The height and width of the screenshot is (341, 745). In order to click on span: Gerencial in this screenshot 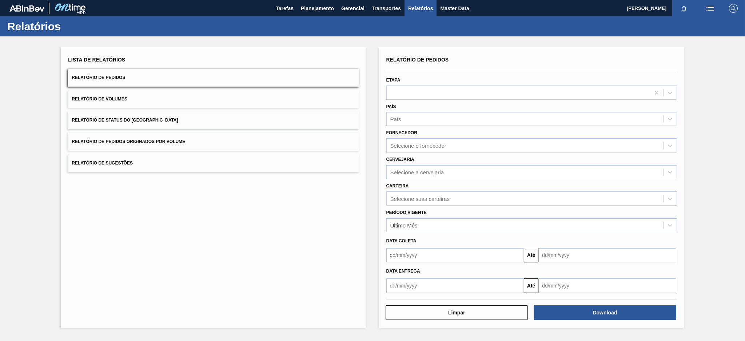, I will do `click(353, 8)`.